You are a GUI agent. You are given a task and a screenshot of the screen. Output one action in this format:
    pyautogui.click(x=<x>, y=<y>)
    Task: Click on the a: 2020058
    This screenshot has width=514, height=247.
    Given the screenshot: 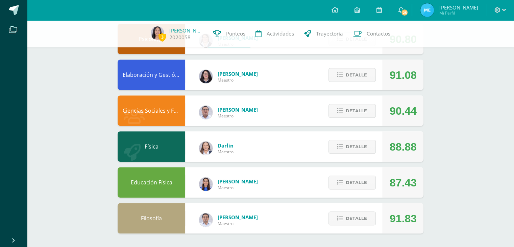 What is the action you would take?
    pyautogui.click(x=180, y=37)
    